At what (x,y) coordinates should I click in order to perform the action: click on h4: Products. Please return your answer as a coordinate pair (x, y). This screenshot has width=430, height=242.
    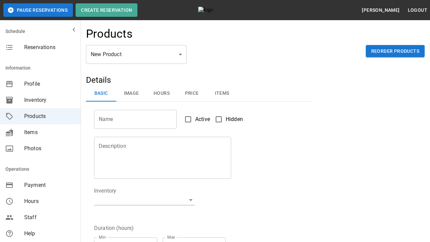
    Looking at the image, I should click on (109, 34).